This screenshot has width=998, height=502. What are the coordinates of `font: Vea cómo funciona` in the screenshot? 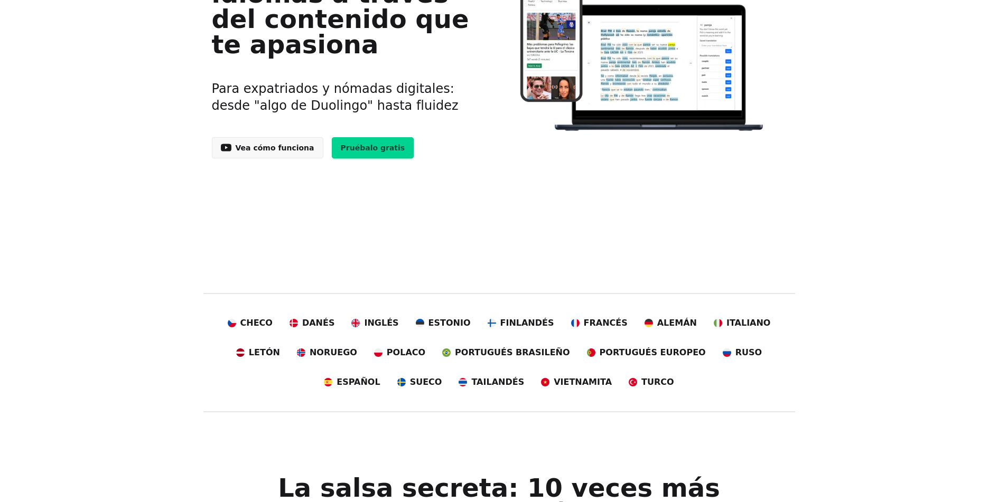 It's located at (275, 148).